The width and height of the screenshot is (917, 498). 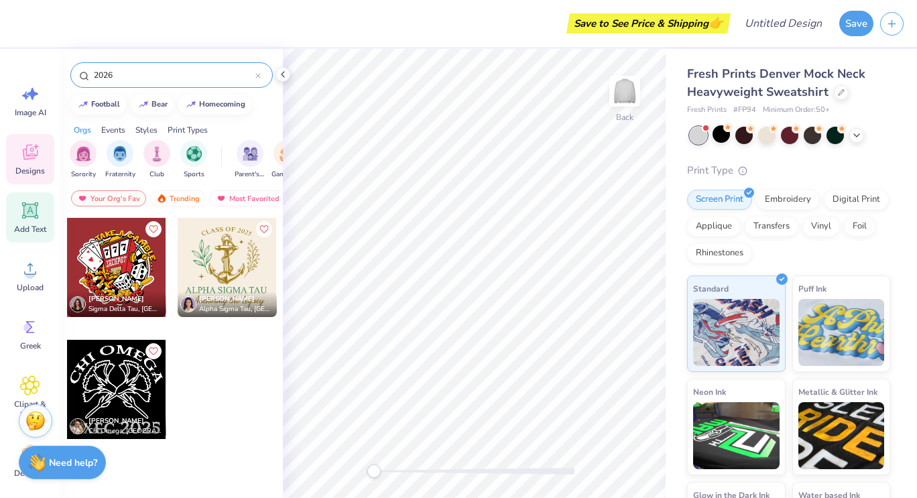 I want to click on div: Trending, so click(x=178, y=198).